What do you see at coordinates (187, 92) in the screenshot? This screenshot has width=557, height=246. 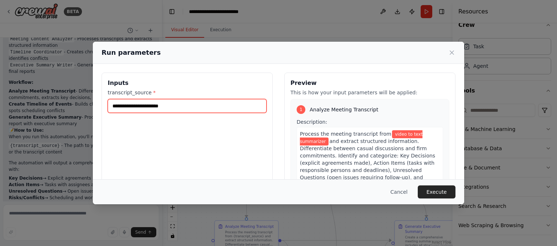 I see `label: transcript_source` at bounding box center [187, 92].